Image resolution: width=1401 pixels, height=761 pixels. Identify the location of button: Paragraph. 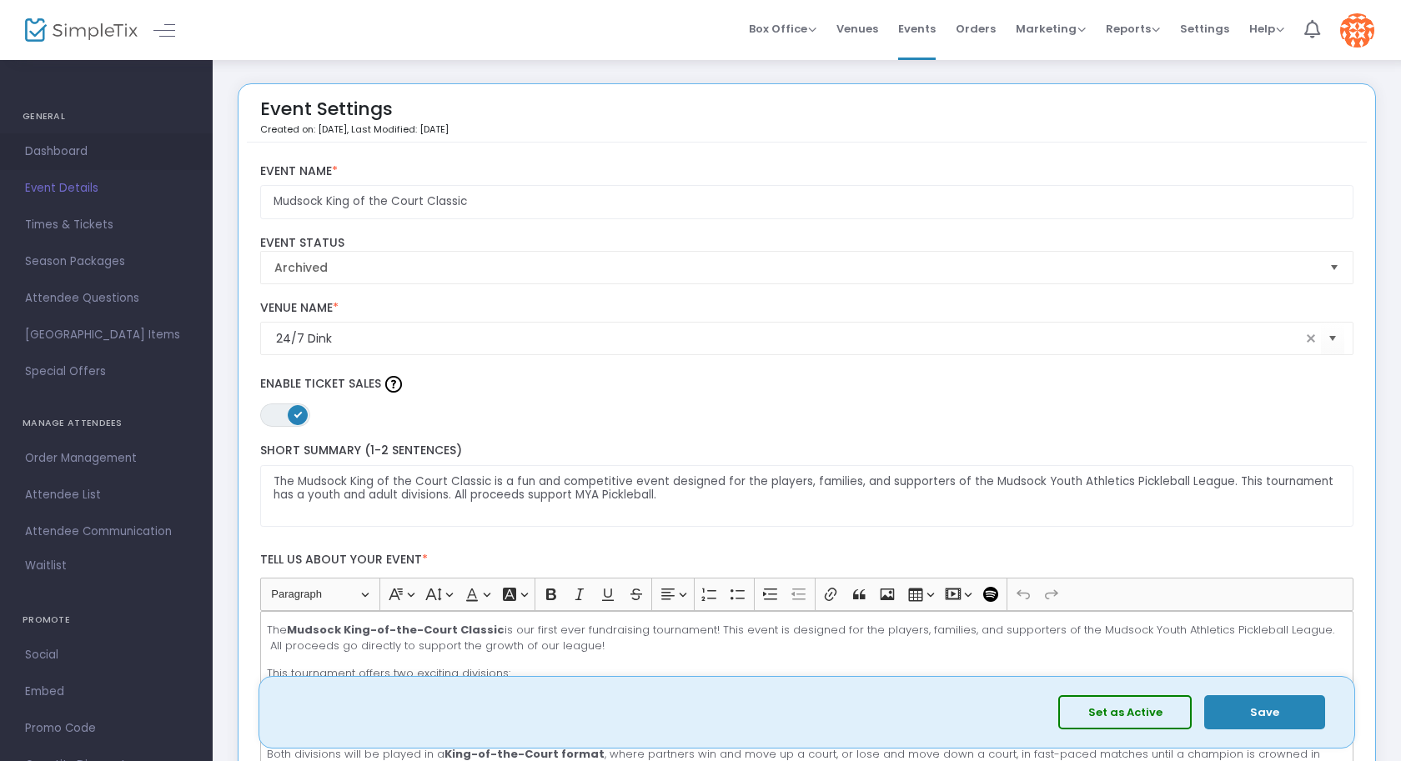
(319, 595).